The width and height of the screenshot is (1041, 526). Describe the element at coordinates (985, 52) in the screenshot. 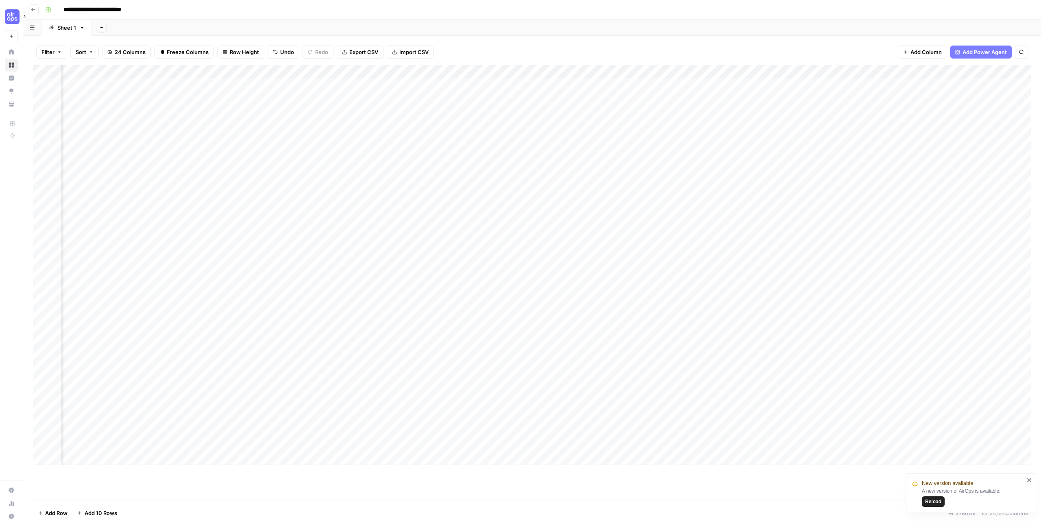

I see `span: Add Power Agent` at that location.